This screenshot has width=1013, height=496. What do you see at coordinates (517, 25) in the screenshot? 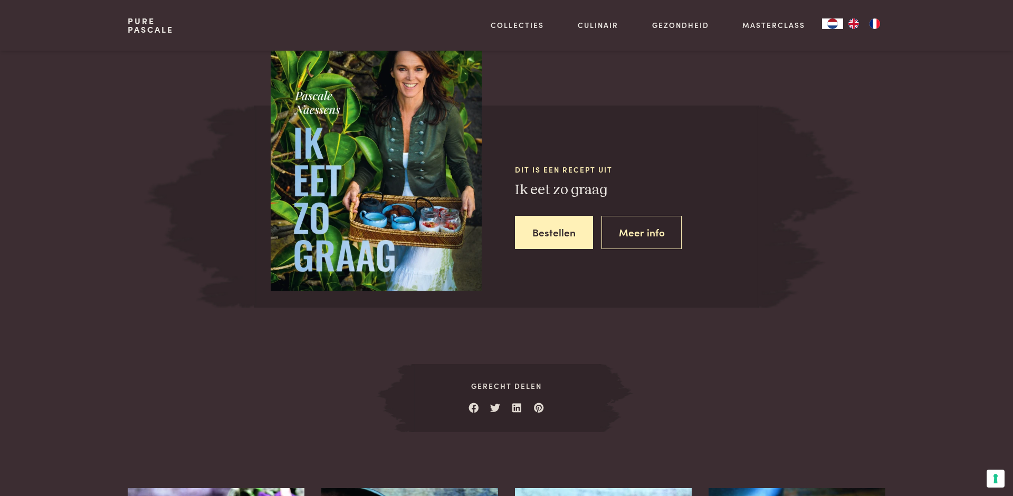
I see `a: Collecties` at bounding box center [517, 25].